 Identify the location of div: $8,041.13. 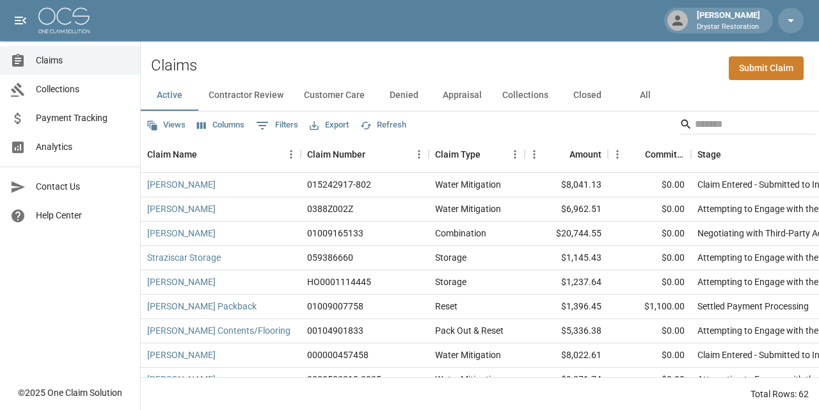
(566, 185).